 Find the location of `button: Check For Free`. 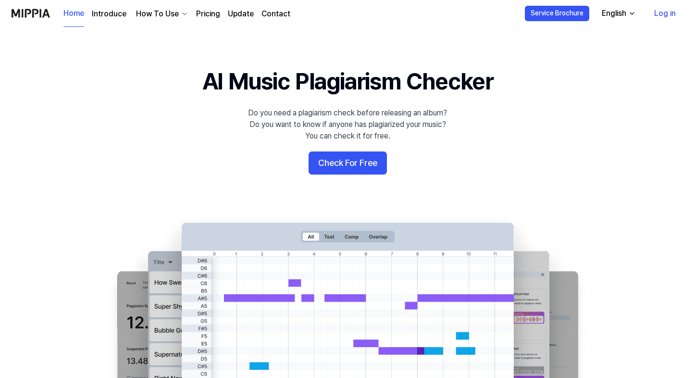

button: Check For Free is located at coordinates (347, 163).